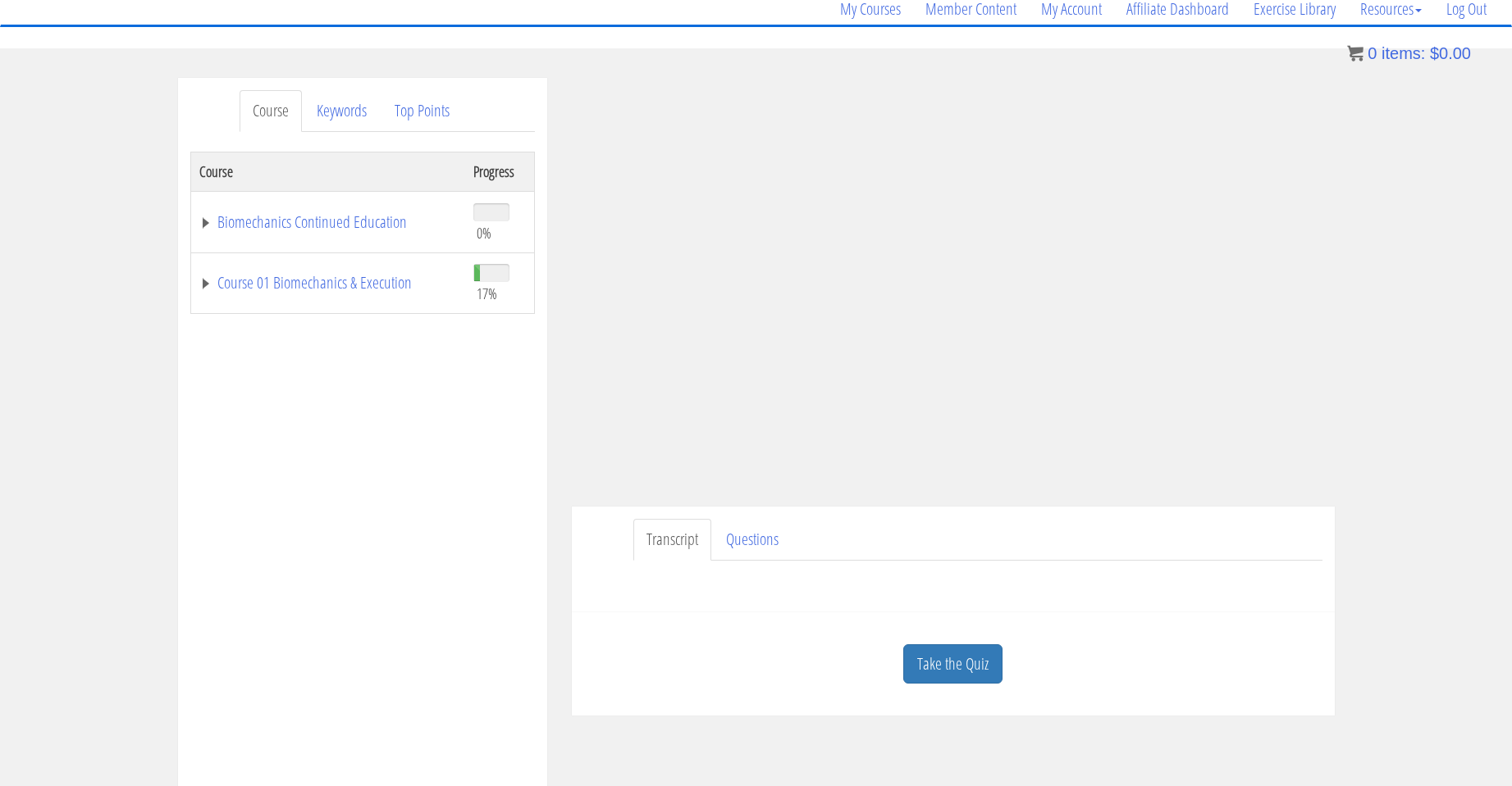 The height and width of the screenshot is (786, 1512). What do you see at coordinates (487, 294) in the screenshot?
I see `span: 17%` at bounding box center [487, 294].